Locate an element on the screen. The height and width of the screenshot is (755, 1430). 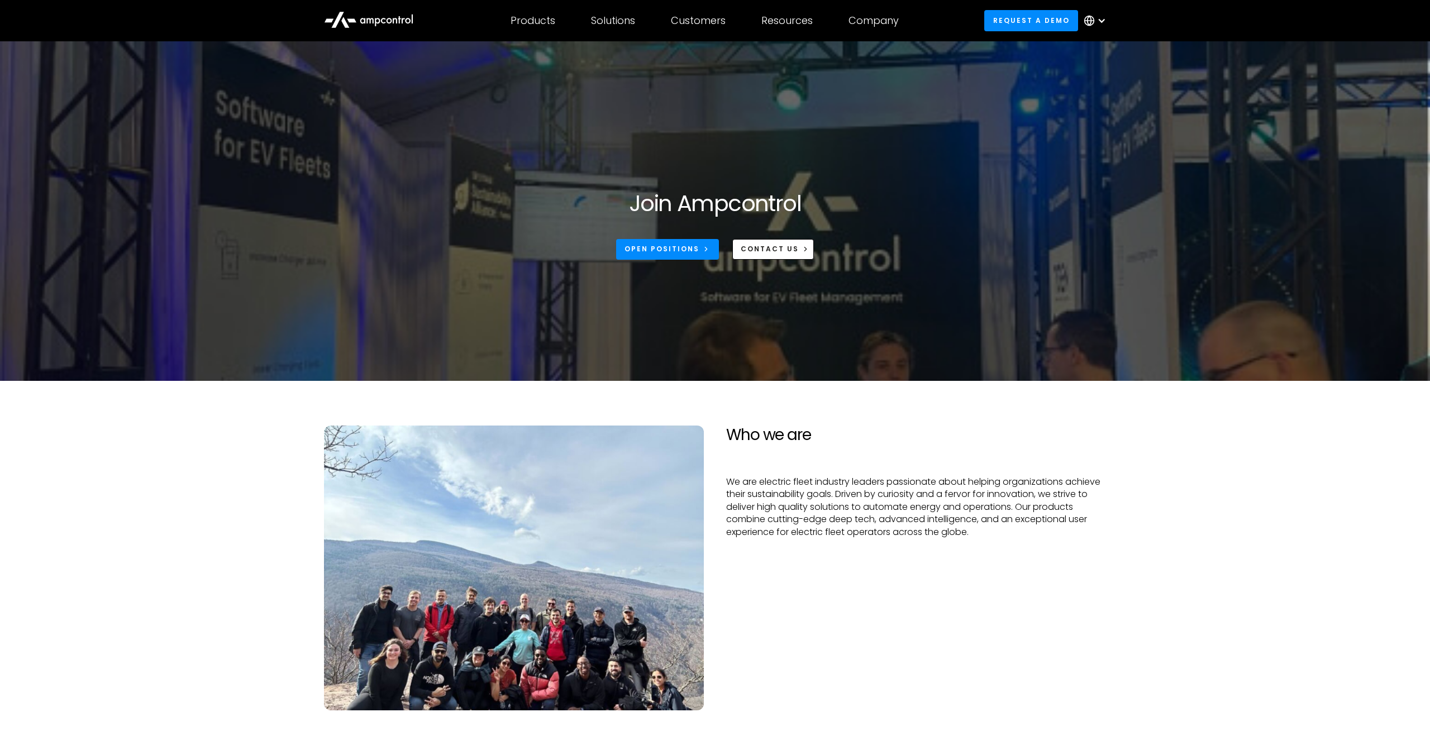
a: Open Positions is located at coordinates (668, 249).